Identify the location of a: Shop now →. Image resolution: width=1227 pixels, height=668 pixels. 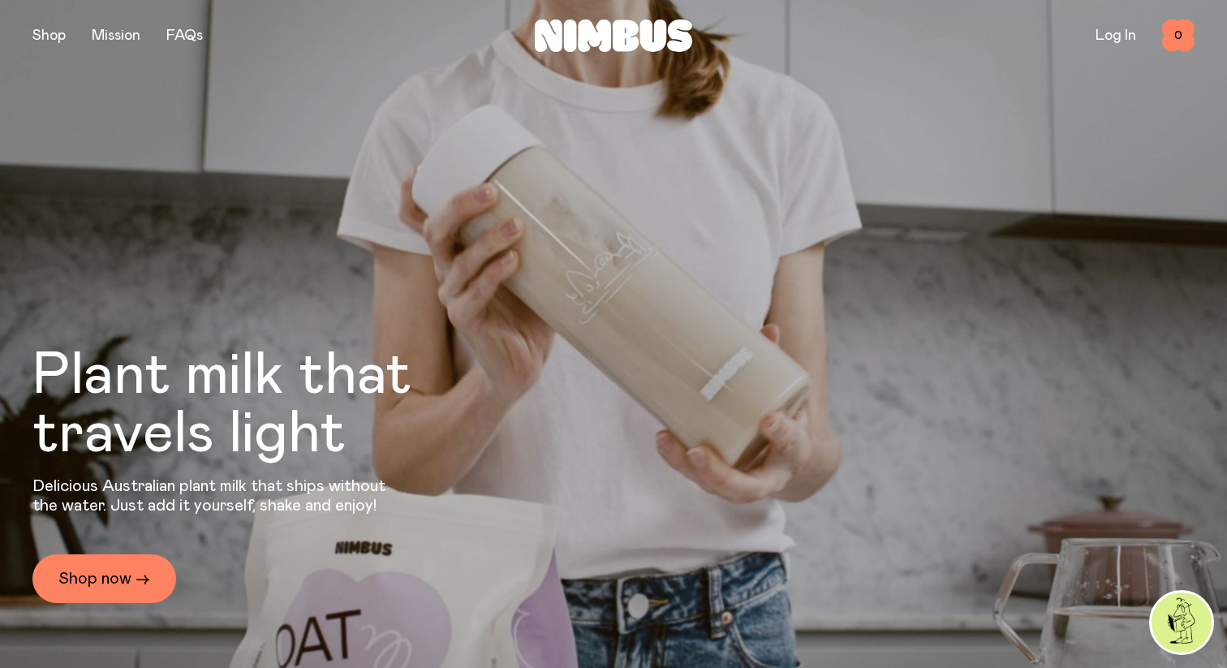
(104, 579).